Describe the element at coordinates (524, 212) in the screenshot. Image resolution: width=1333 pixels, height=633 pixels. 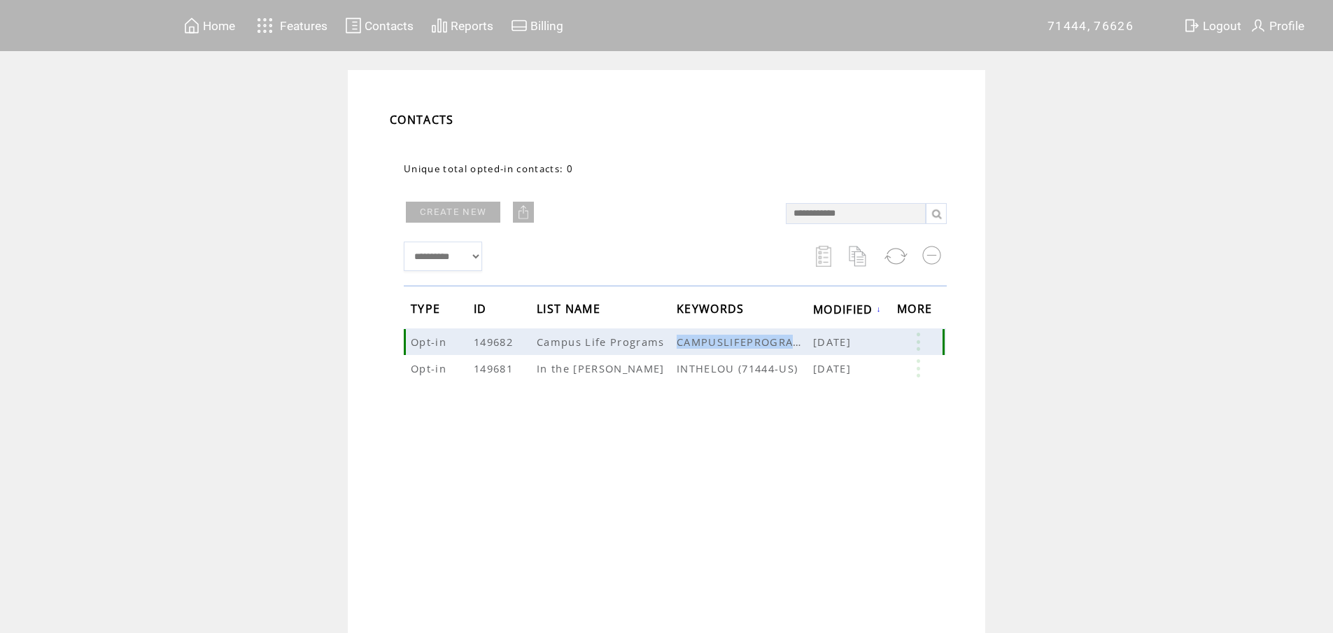
I see `img: upload.png` at that location.